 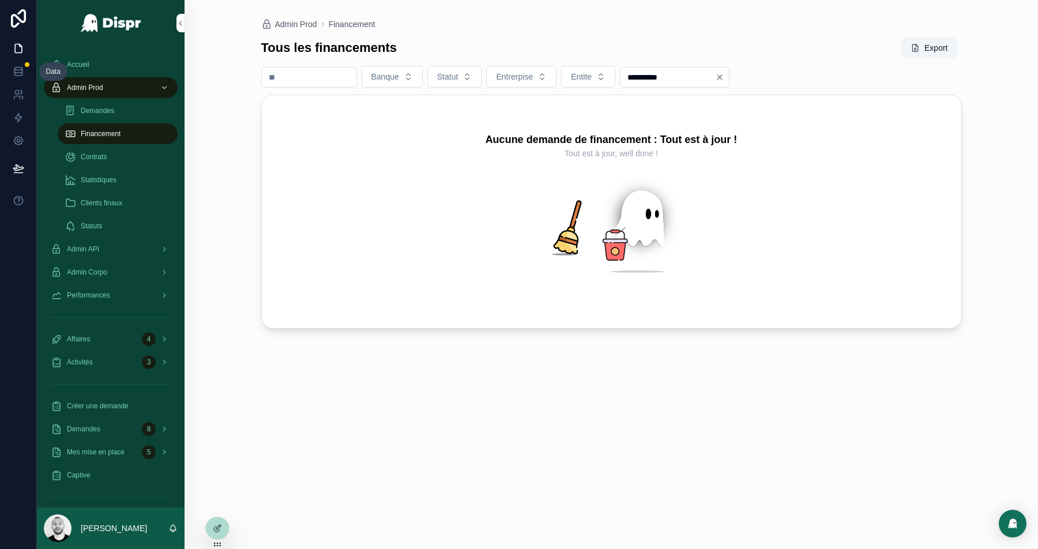 What do you see at coordinates (111, 277) in the screenshot?
I see `div: scrollable content` at bounding box center [111, 277].